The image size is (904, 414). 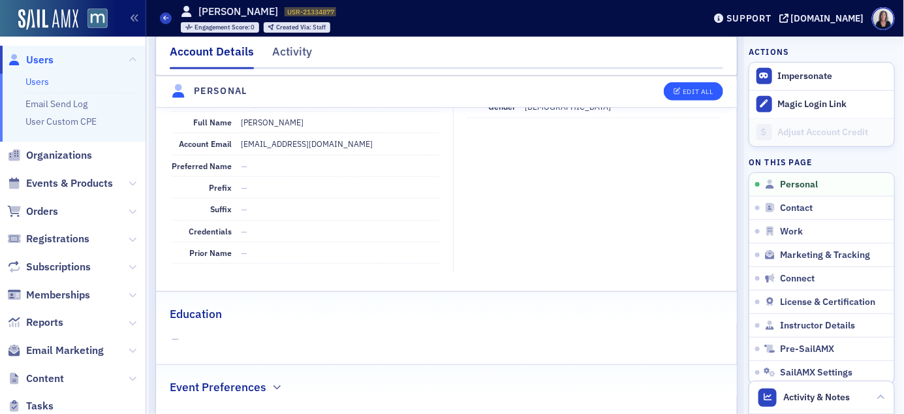 I want to click on button: Magic Login Link, so click(x=822, y=104).